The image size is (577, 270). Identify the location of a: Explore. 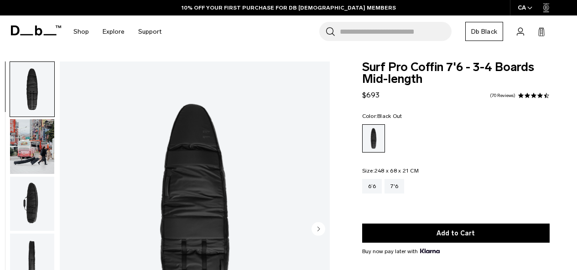
(114, 31).